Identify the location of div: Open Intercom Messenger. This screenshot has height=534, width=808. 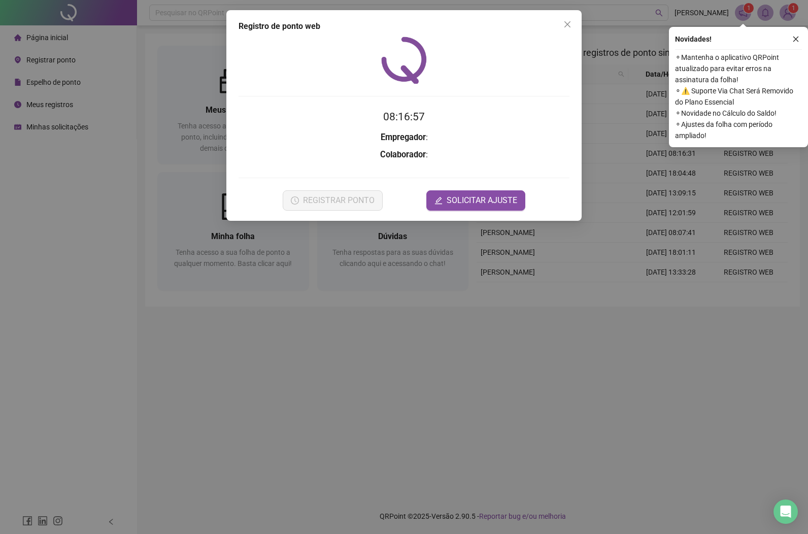
(786, 512).